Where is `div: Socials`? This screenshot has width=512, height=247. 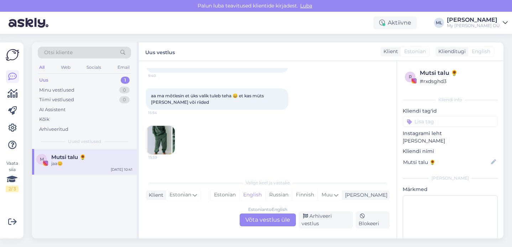 div: Socials is located at coordinates (94, 67).